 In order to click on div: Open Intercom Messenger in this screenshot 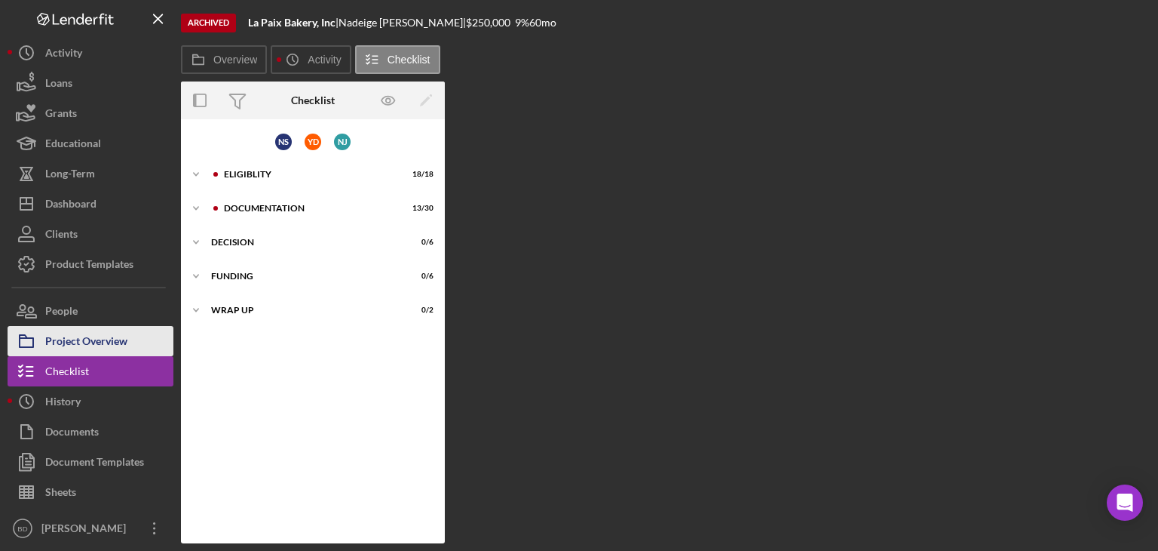, I will do `click(1125, 502)`.